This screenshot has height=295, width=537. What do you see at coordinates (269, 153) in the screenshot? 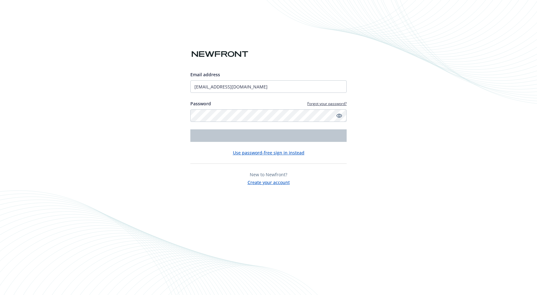
I see `button: Use password-free sign in instead` at bounding box center [269, 153].